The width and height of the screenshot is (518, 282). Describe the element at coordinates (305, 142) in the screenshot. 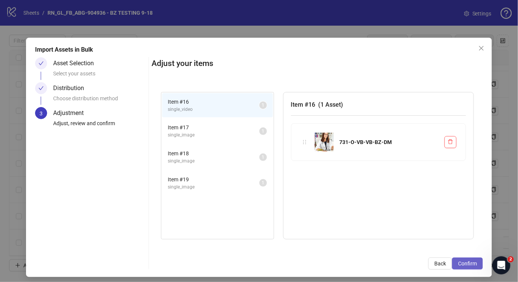

I see `div: holder` at that location.